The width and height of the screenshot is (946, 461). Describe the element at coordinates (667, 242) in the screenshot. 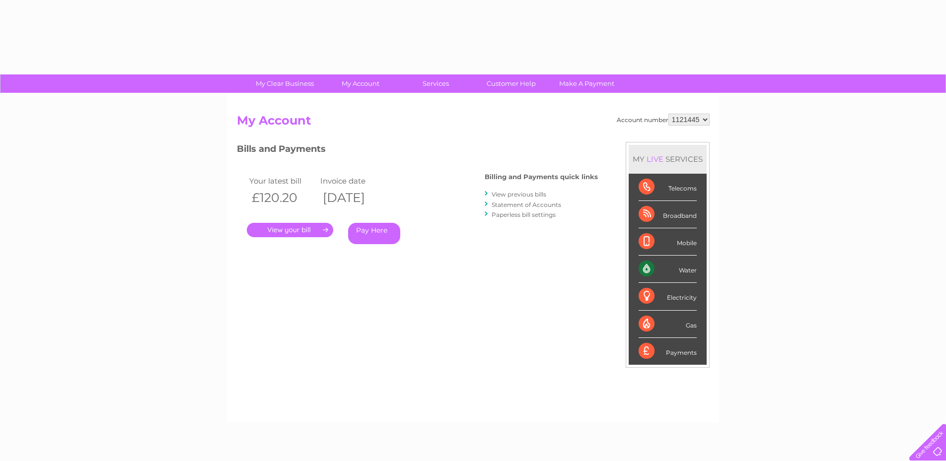

I see `div: Mobile` at that location.